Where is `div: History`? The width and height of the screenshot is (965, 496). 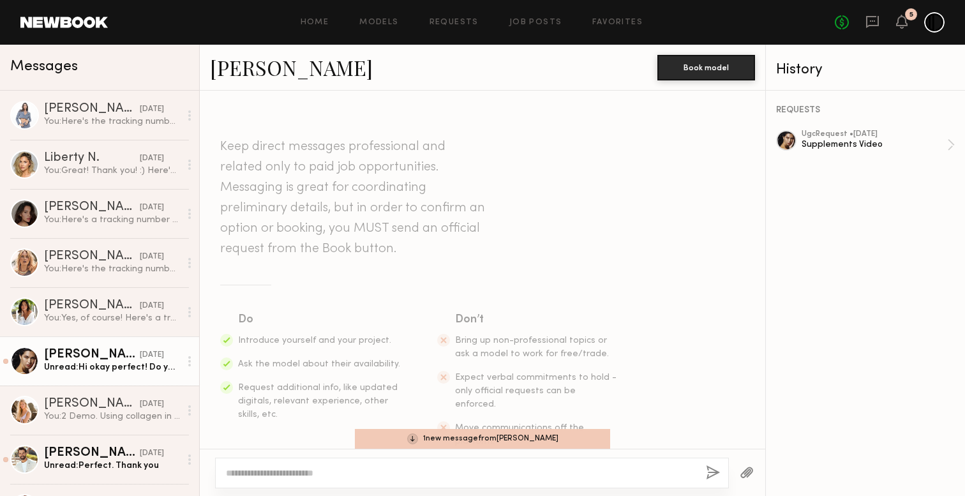 div: History is located at coordinates (866, 70).